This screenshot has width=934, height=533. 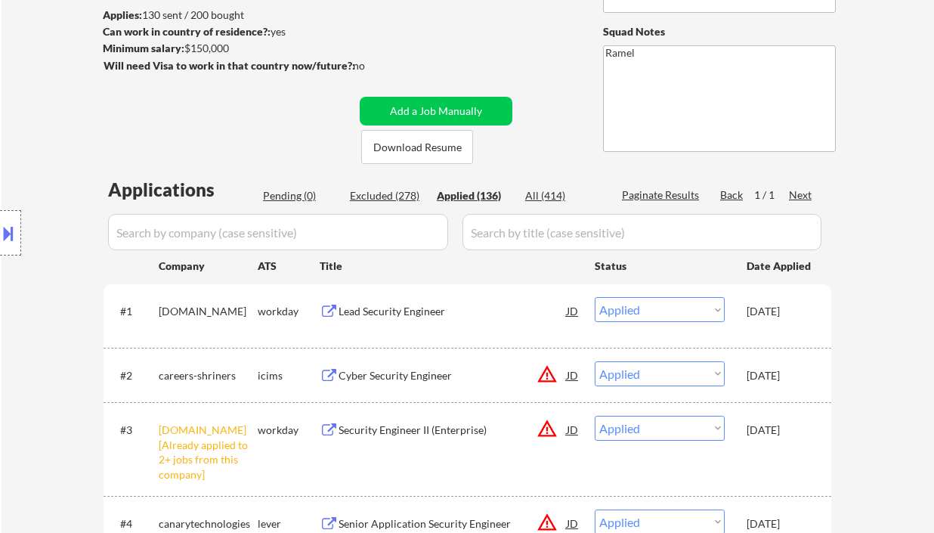 What do you see at coordinates (208, 524) in the screenshot?
I see `div: canarytechnologies` at bounding box center [208, 524].